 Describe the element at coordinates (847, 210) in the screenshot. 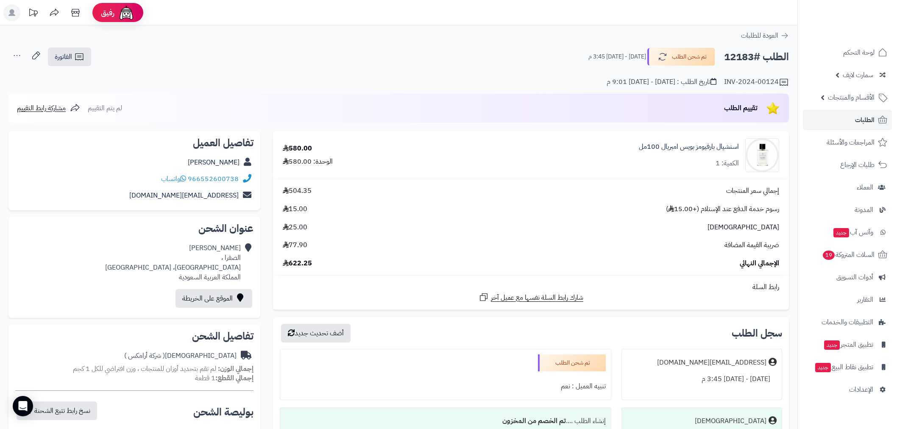

I see `a: المدونة` at that location.